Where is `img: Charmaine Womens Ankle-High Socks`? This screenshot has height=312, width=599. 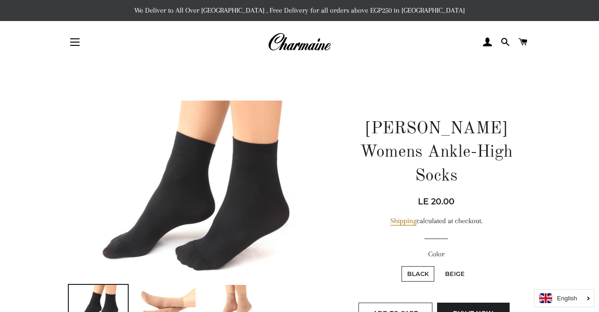
img: Charmaine Womens Ankle-High Socks is located at coordinates (200, 189).